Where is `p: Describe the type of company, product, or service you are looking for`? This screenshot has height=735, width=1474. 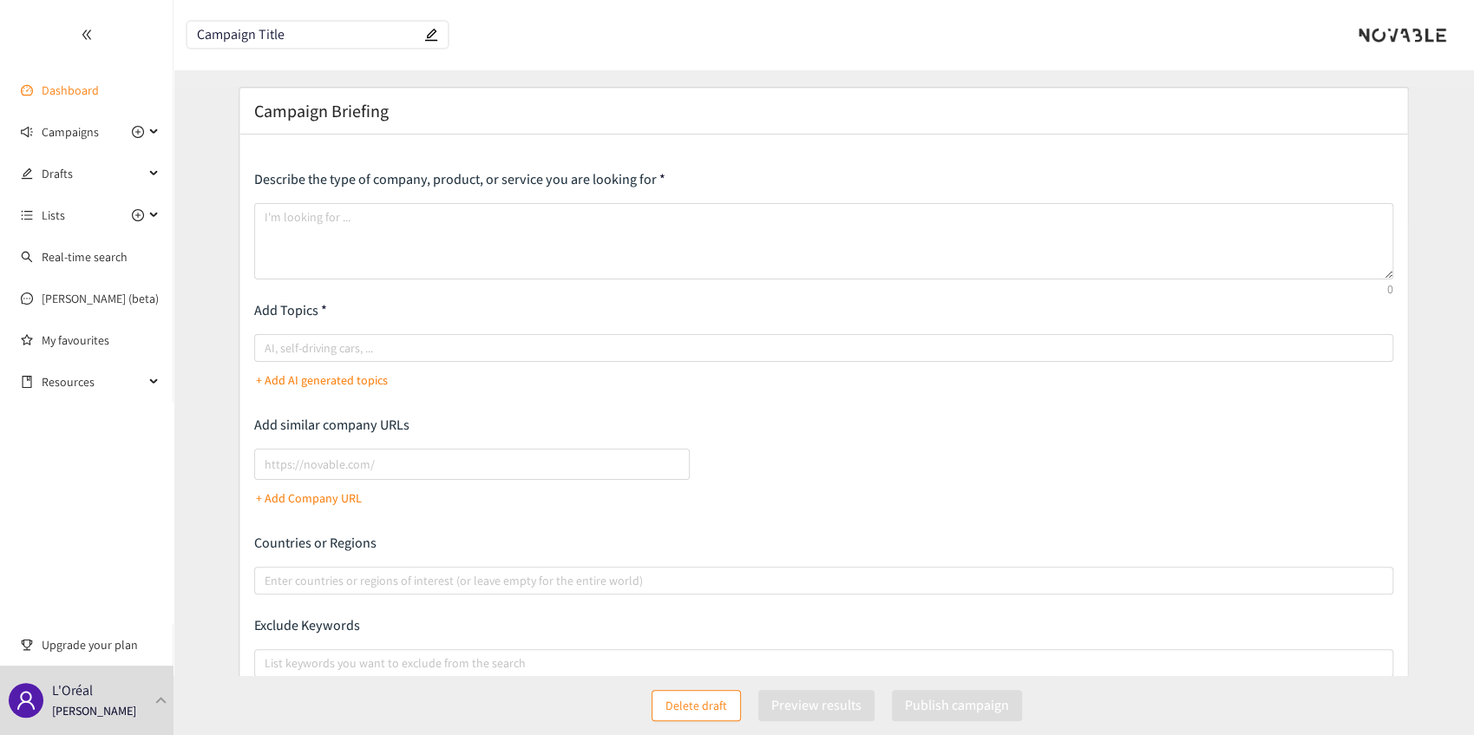 p: Describe the type of company, product, or service you are looking for is located at coordinates (823, 180).